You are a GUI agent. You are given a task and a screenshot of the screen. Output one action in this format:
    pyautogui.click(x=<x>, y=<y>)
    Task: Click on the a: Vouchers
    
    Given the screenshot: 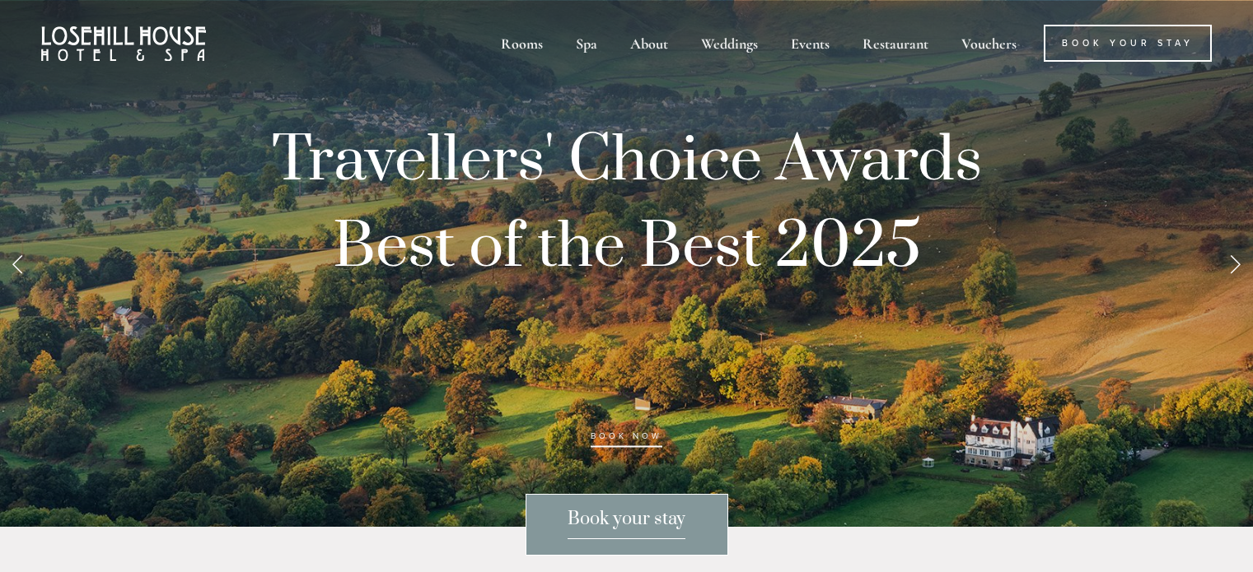 What is the action you would take?
    pyautogui.click(x=988, y=43)
    